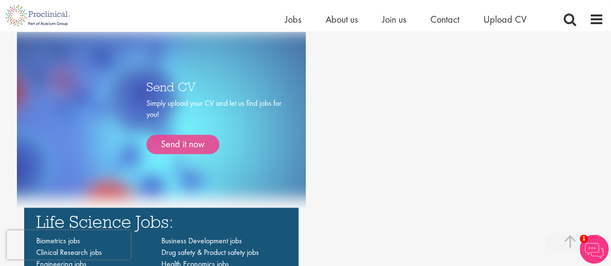  Describe the element at coordinates (394, 19) in the screenshot. I see `a: Join us` at that location.